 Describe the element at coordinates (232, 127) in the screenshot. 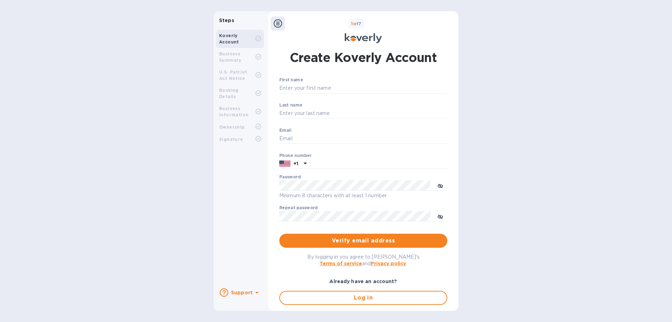

I see `b: Ownership` at that location.